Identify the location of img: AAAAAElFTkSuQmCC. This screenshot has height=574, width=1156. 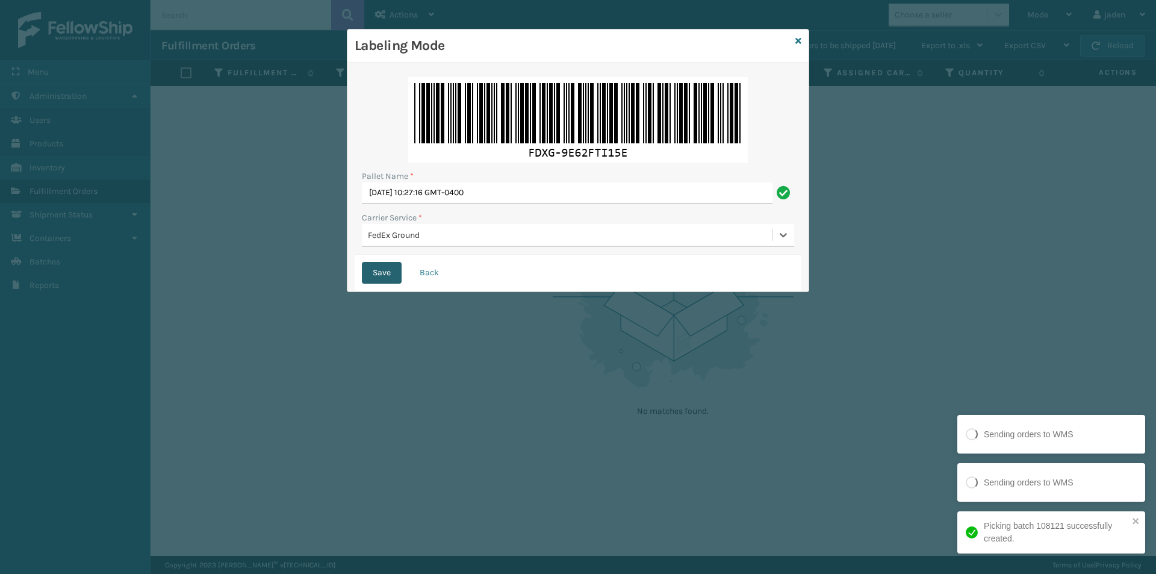
(578, 120).